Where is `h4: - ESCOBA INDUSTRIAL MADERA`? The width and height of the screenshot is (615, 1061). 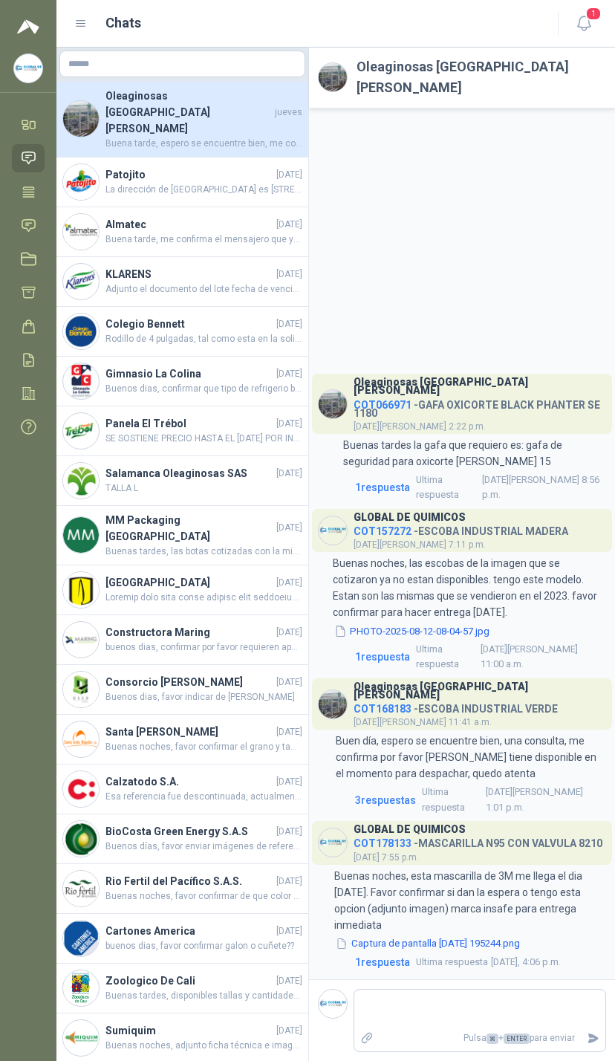
h4: - ESCOBA INDUSTRIAL MADERA is located at coordinates (461, 528).